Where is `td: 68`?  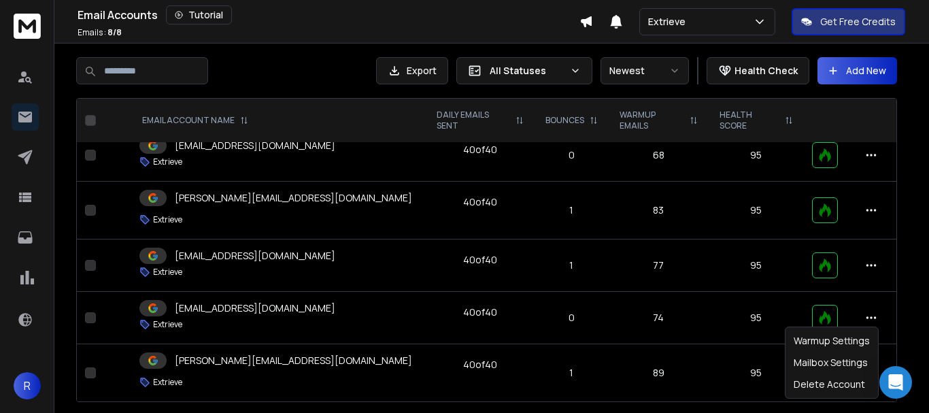 td: 68 is located at coordinates (658, 155).